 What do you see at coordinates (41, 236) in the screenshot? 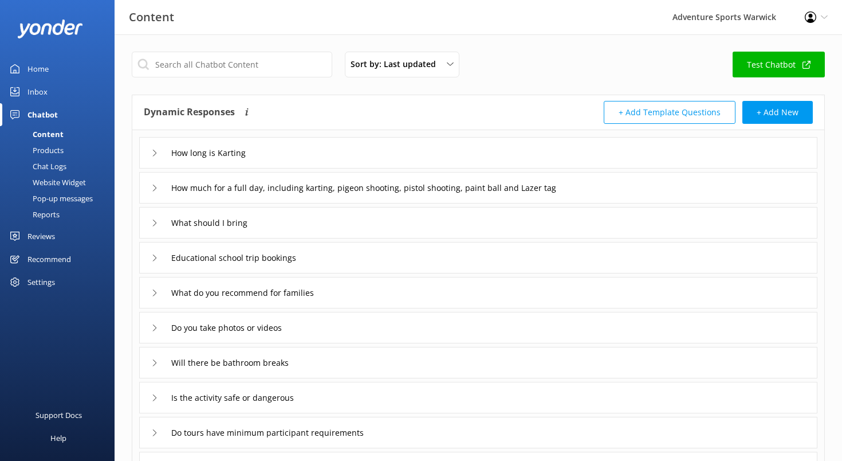
I see `div: Reviews` at bounding box center [41, 236].